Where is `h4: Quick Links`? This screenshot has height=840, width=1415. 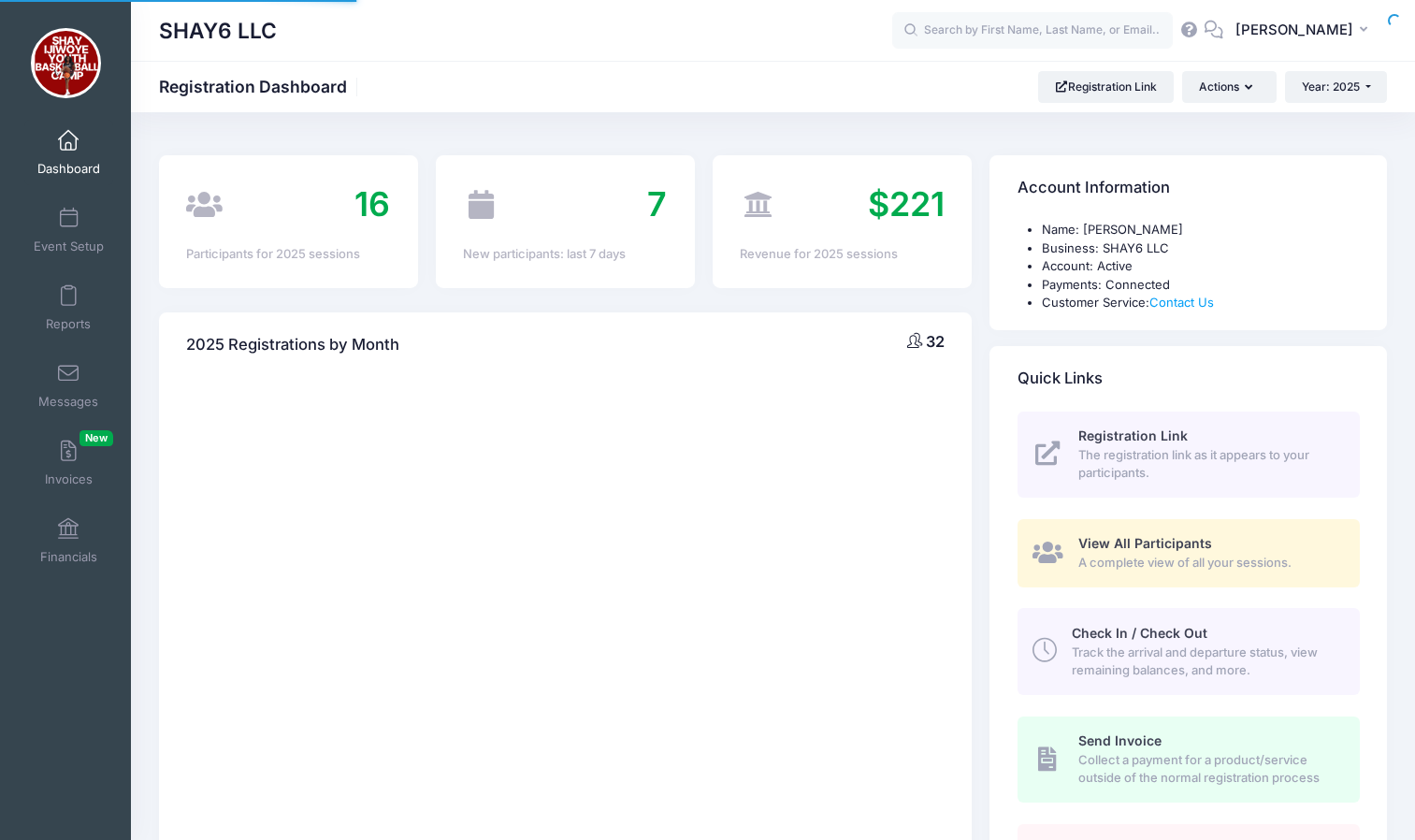
h4: Quick Links is located at coordinates (1060, 378).